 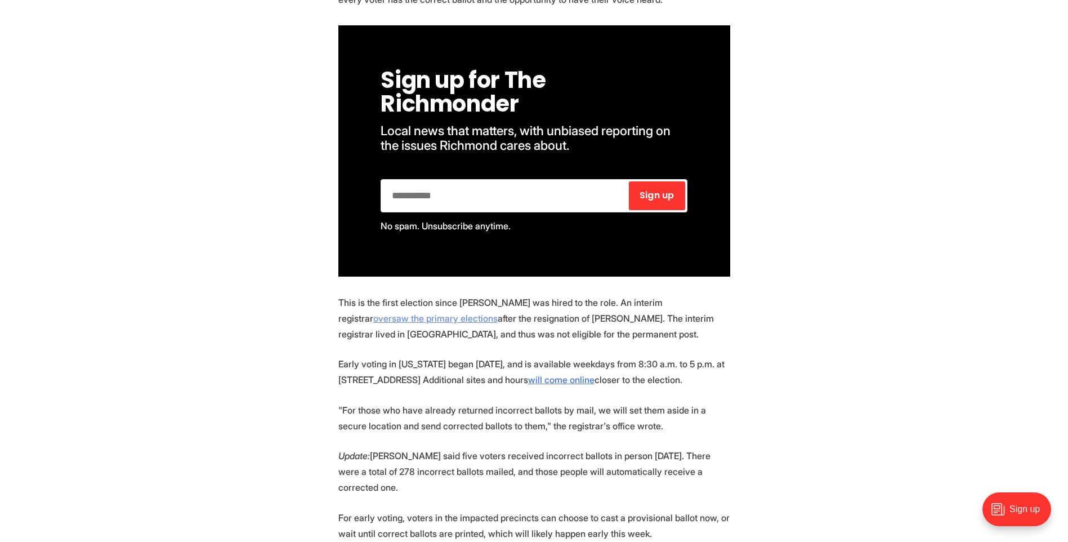 I want to click on p: For early voting, voters in the impacted precincts can choose to cast a provisional ballot now, o..., so click(x=534, y=525).